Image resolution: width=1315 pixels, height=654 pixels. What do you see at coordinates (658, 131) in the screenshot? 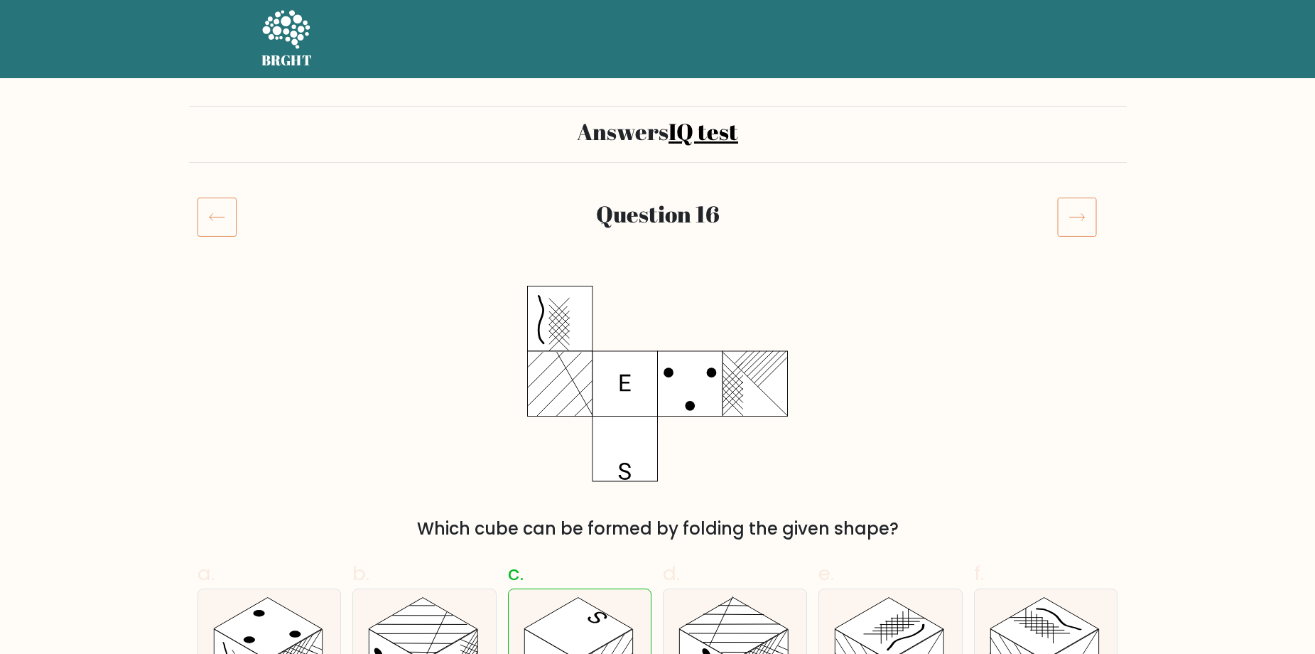
I see `h2: Answers` at bounding box center [658, 131].